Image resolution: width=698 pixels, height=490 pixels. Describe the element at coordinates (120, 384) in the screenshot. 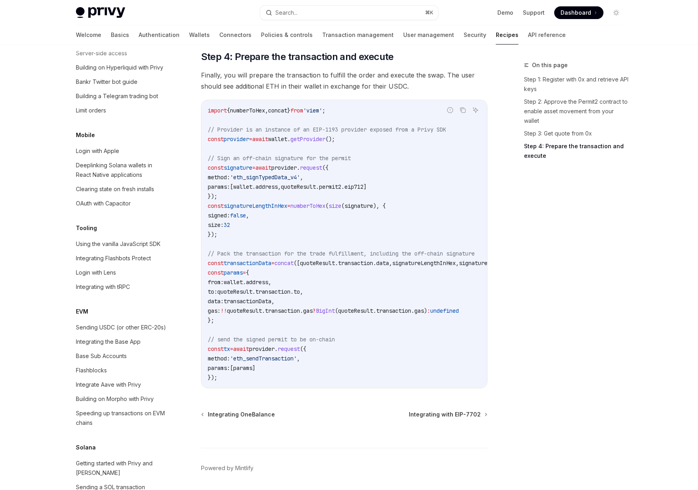

I see `a: Integrate Aave with Privy` at that location.